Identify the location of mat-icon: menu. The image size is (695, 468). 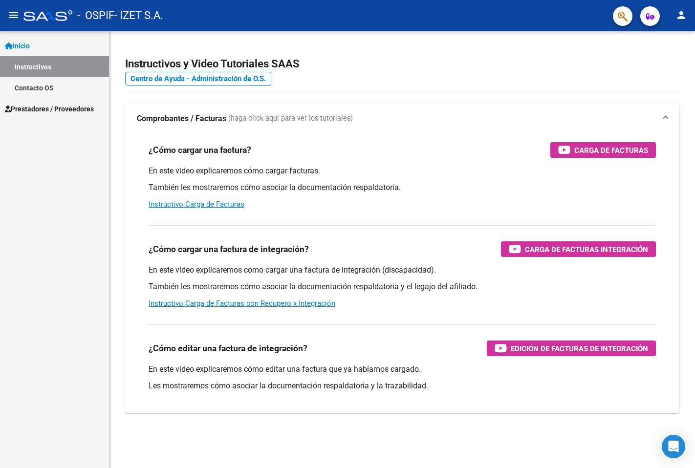
(14, 15).